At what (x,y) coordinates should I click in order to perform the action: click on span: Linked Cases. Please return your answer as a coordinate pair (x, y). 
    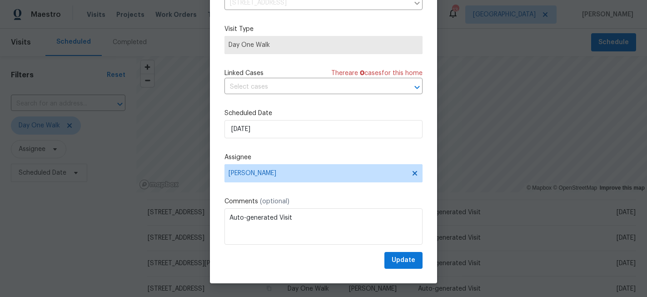
    Looking at the image, I should click on (244, 73).